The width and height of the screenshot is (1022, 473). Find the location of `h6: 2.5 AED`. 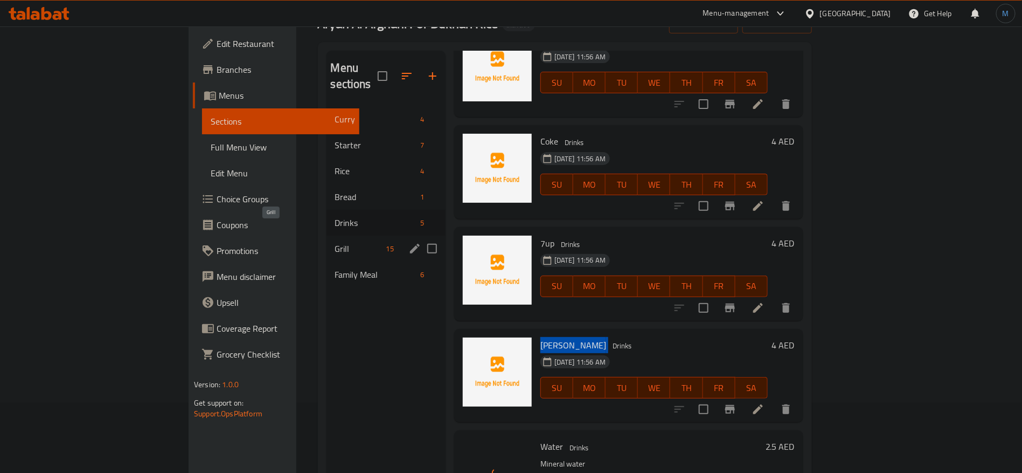

h6: 2.5 AED is located at coordinates (780, 446).